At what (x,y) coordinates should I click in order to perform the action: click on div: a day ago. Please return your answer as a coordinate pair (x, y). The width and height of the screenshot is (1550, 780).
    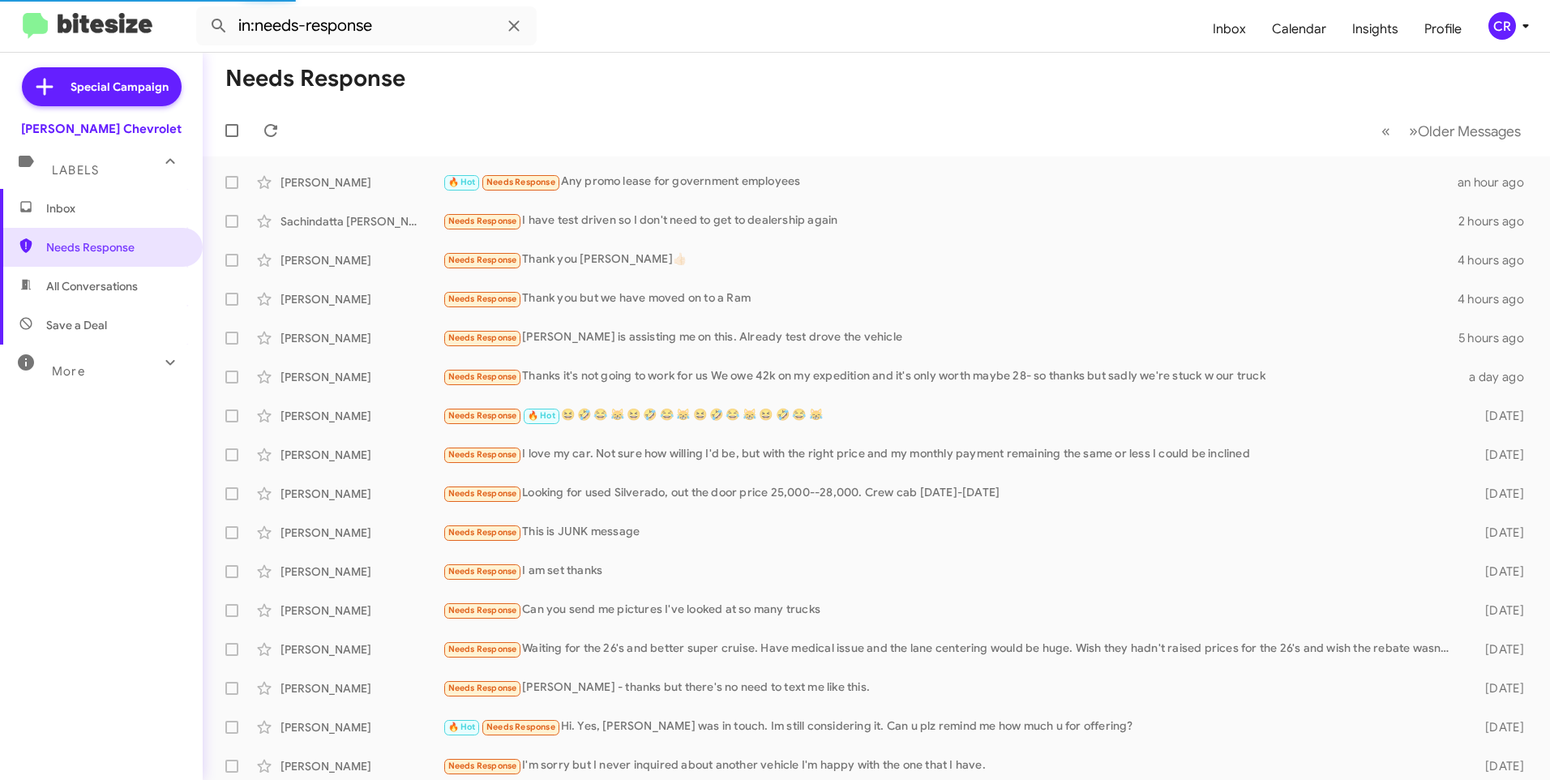
    Looking at the image, I should click on (1498, 377).